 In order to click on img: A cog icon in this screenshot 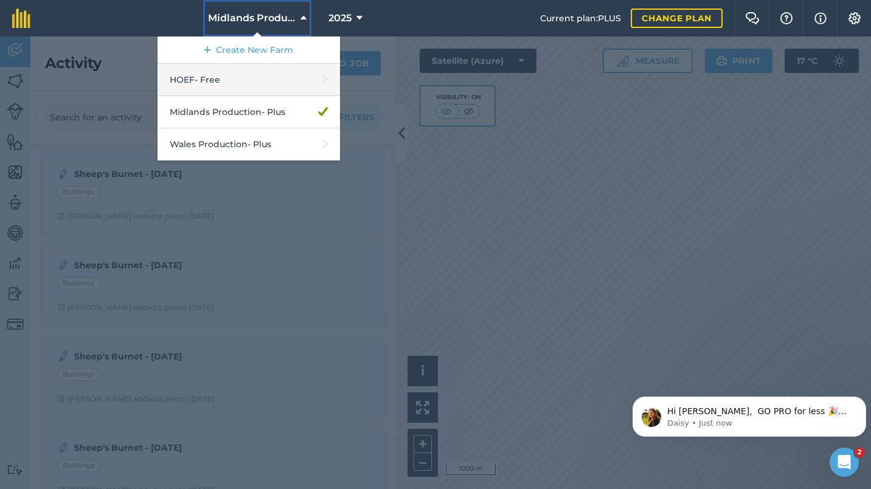, I will do `click(854, 18)`.